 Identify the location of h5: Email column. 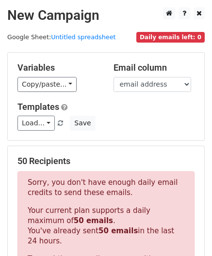
(154, 68).